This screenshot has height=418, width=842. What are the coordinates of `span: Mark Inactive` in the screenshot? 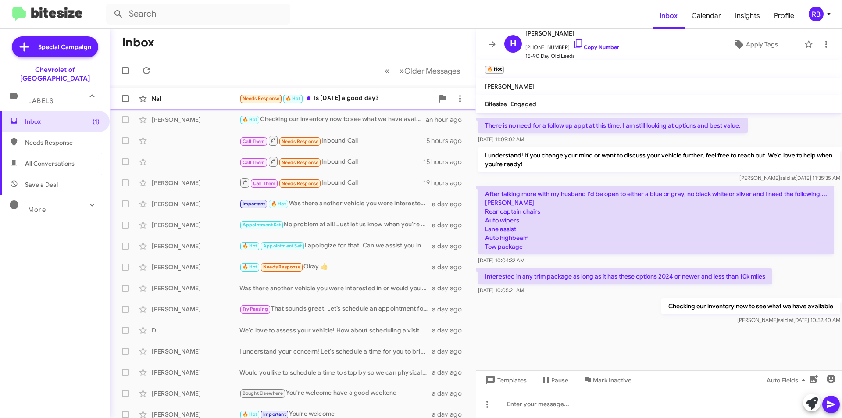 It's located at (612, 380).